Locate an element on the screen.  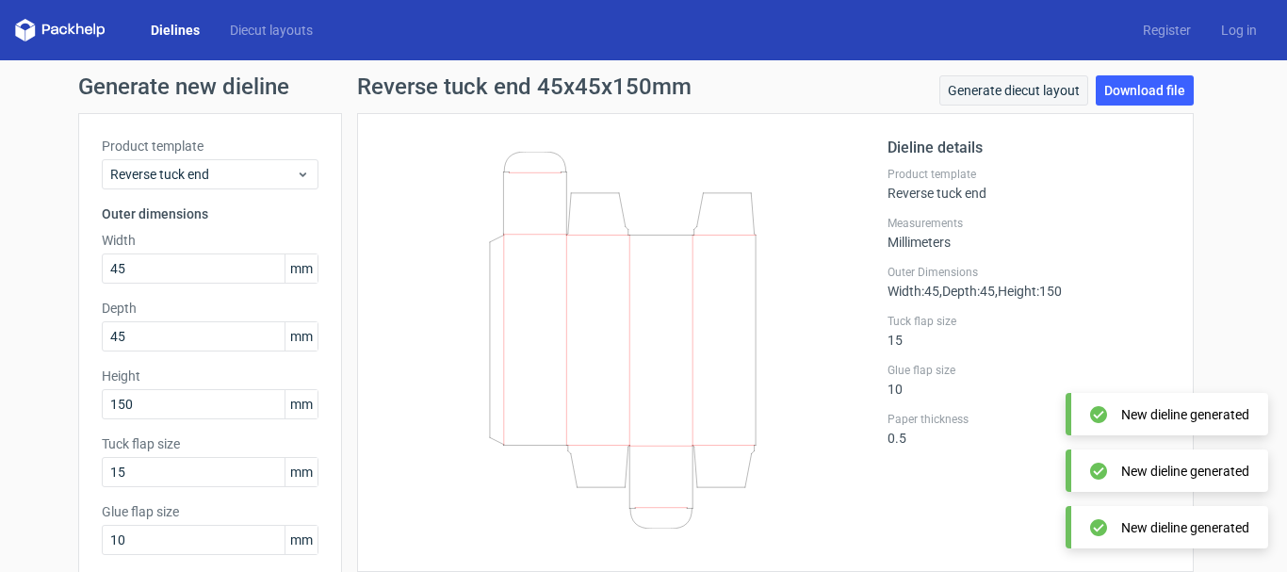
div: Millimeters is located at coordinates (1029, 233).